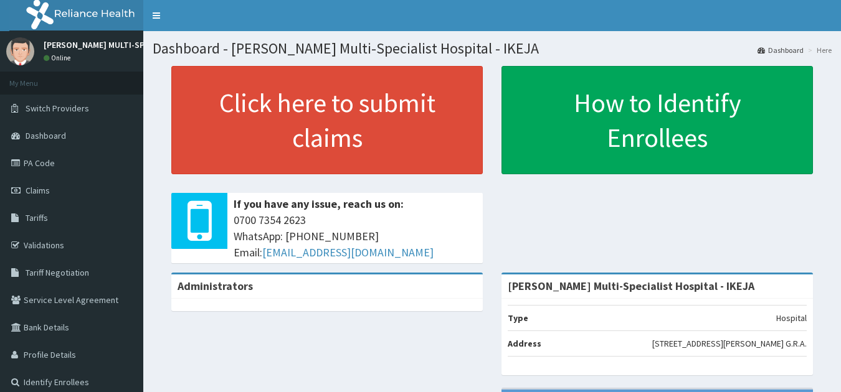 This screenshot has width=841, height=392. I want to click on span: Tariffs, so click(37, 218).